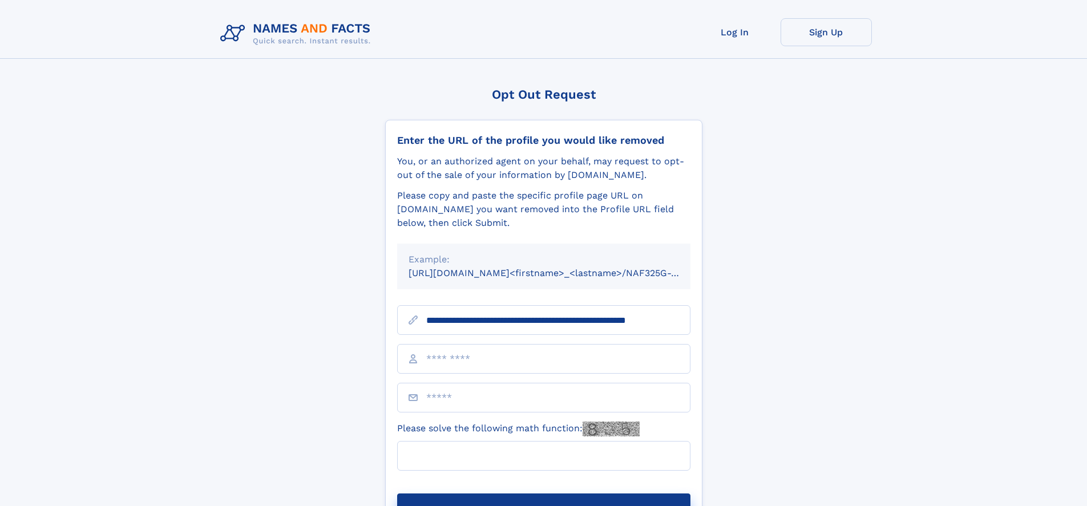 Image resolution: width=1087 pixels, height=506 pixels. What do you see at coordinates (298, 34) in the screenshot?
I see `img: Logo Names and Facts` at bounding box center [298, 34].